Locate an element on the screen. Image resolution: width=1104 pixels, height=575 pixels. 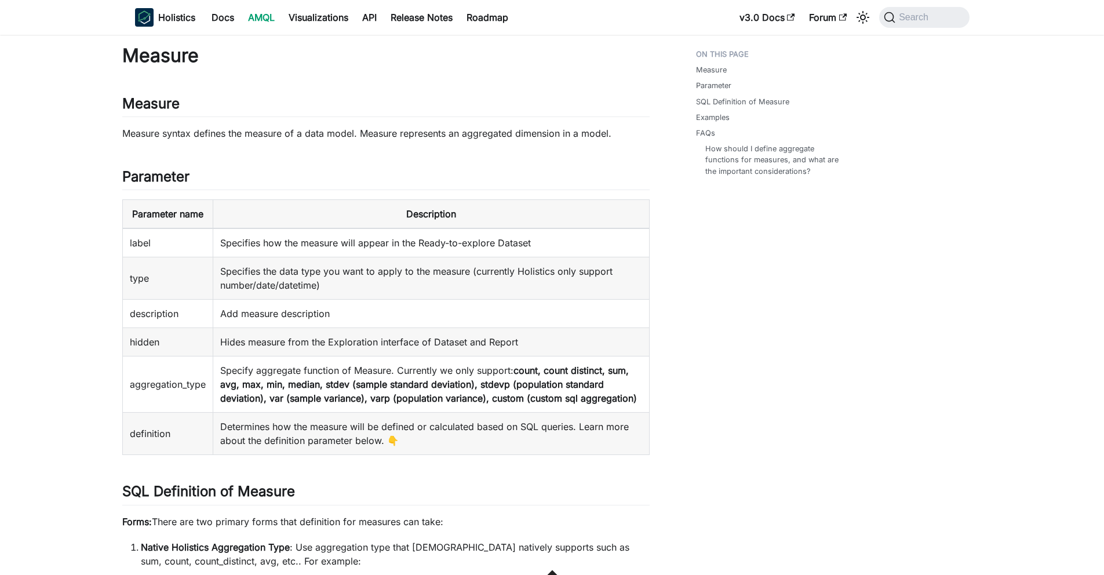
a: SQL Definition of Measure is located at coordinates (742, 101).